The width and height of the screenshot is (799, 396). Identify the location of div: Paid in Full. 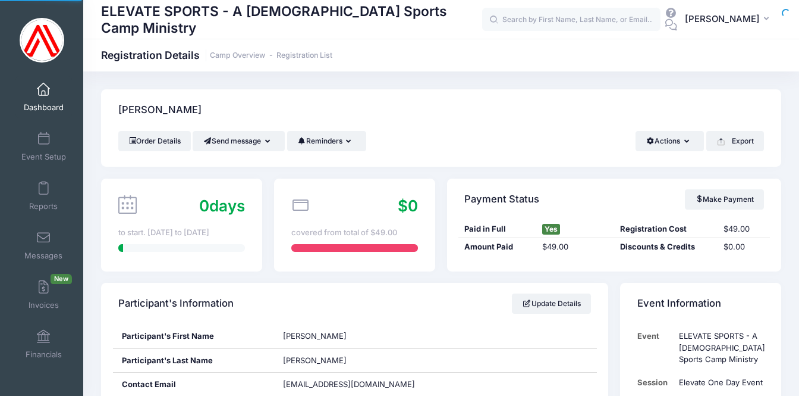
(497, 229).